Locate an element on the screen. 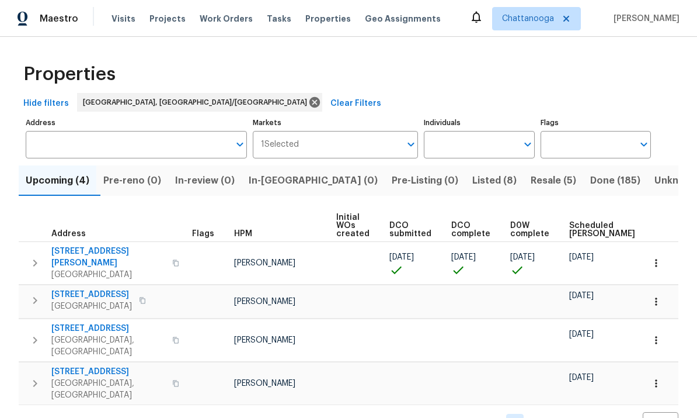  label: Flags is located at coordinates (596, 123).